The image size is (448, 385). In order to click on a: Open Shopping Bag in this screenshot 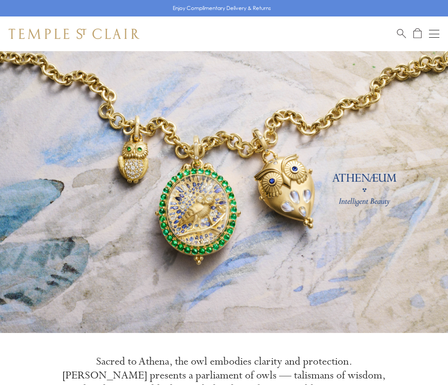, I will do `click(418, 33)`.